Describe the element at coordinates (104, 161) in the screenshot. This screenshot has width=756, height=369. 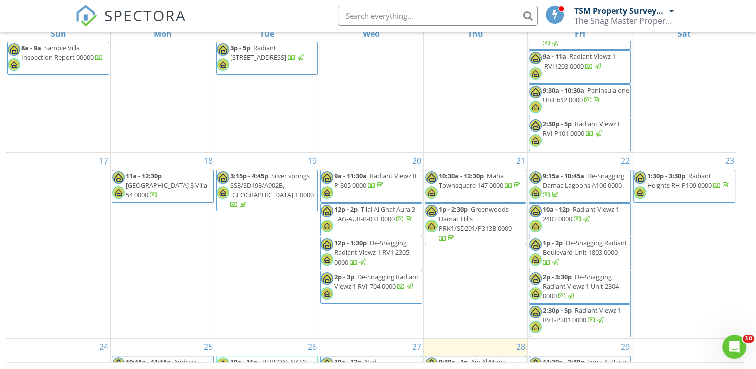
I see `a: Go to August 17, 2025` at that location.